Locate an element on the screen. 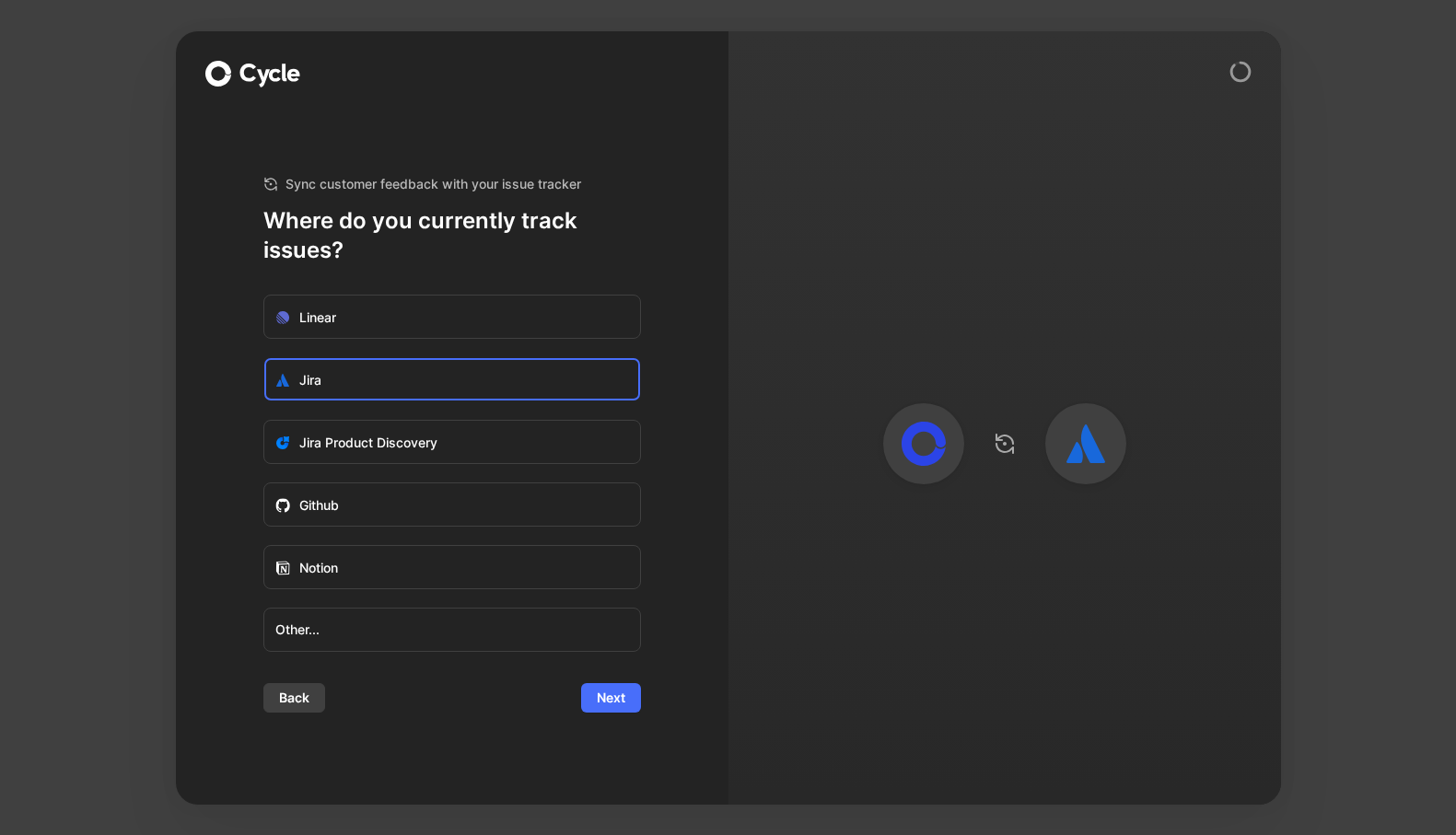 Image resolution: width=1456 pixels, height=835 pixels. span: Next is located at coordinates (611, 698).